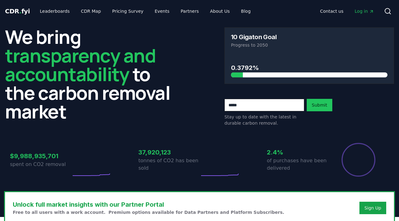 The image size is (399, 221). I want to click on a: CDR.fyi, so click(17, 11).